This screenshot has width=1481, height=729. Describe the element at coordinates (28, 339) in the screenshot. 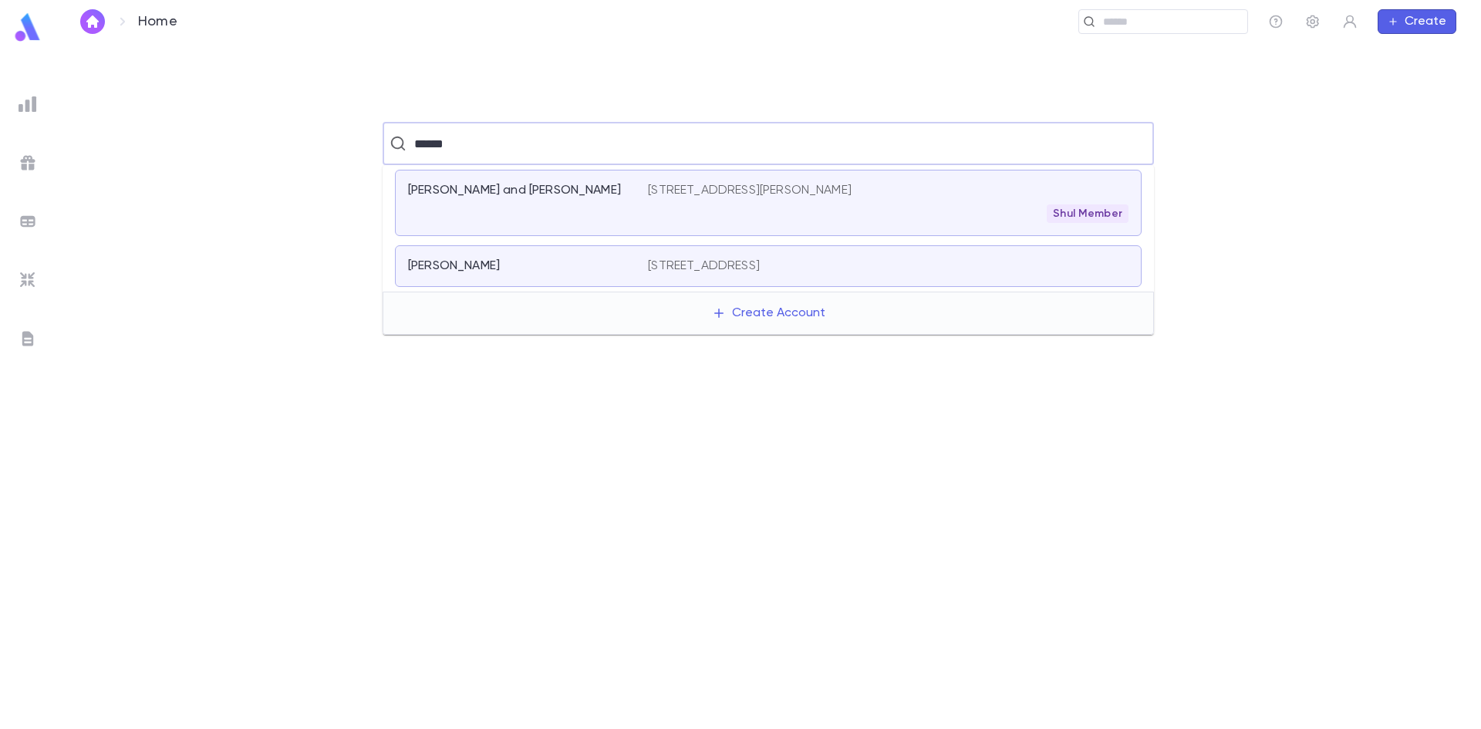

I see `img: letters_grey.7941b92b52307dd3b8a917253454ce1c.svg` at that location.